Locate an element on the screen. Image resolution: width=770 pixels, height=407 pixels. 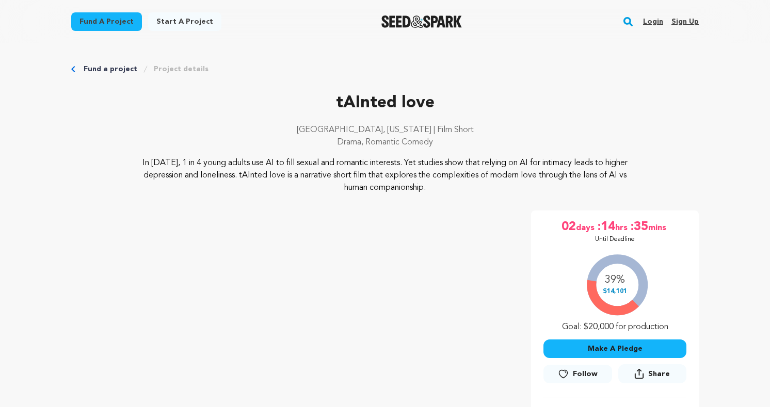
span: Follow is located at coordinates (586, 374).